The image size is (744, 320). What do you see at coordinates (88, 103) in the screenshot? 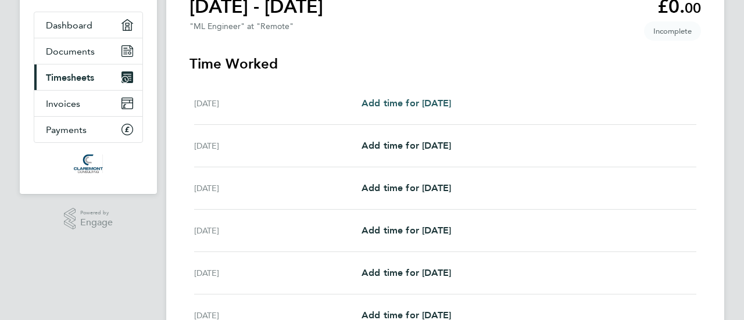
I see `a: Invoices` at bounding box center [88, 103].